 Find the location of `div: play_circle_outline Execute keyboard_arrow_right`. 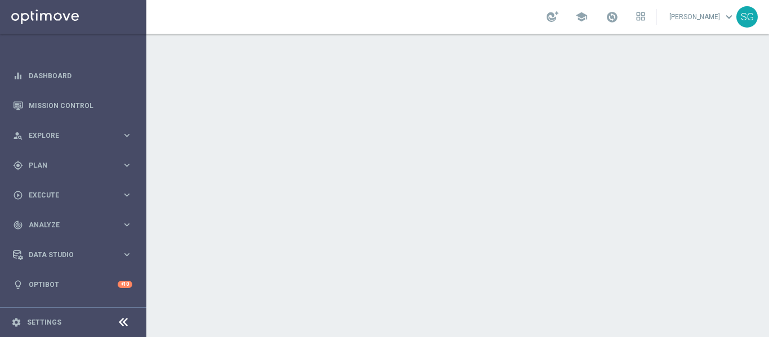

div: play_circle_outline Execute keyboard_arrow_right is located at coordinates (73, 195).